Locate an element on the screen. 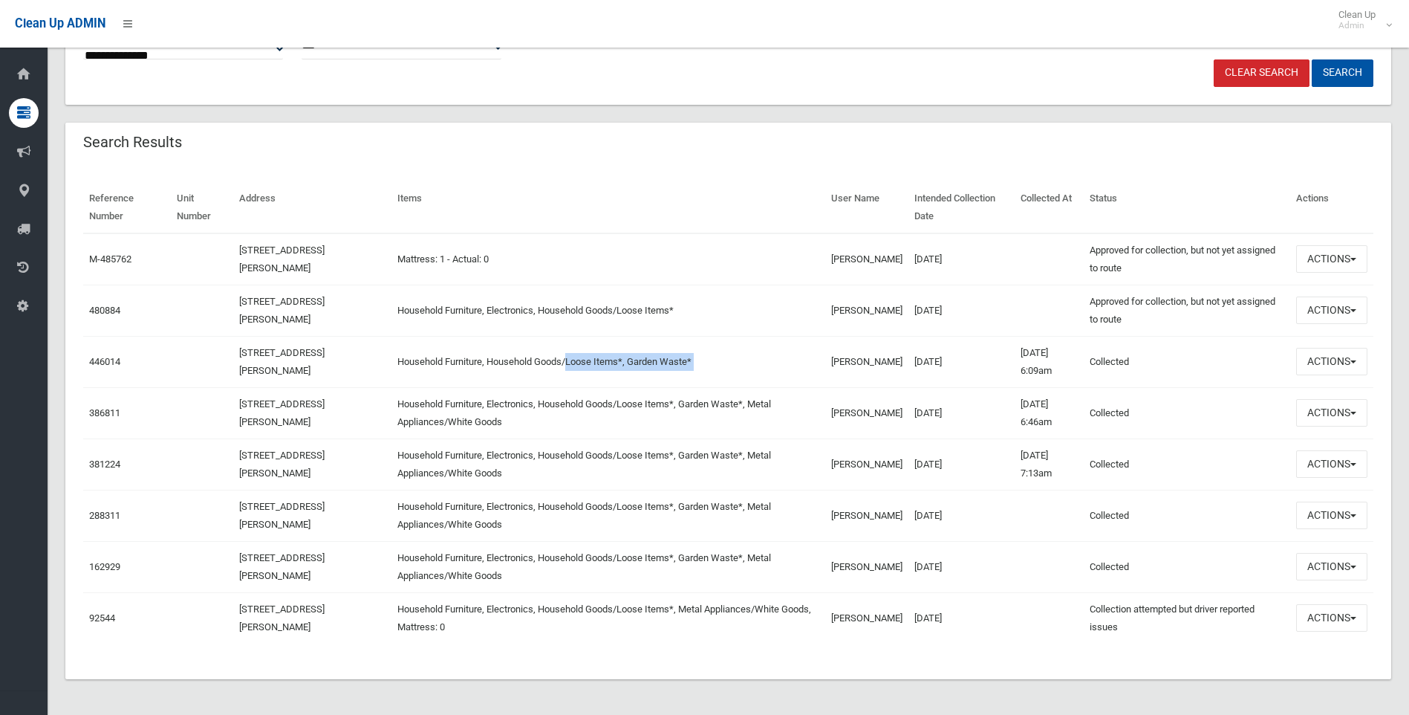  a: 288311 is located at coordinates (105, 515).